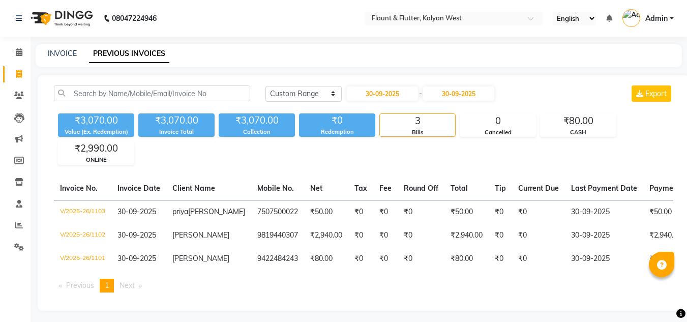  What do you see at coordinates (316, 188) in the screenshot?
I see `span: Net` at bounding box center [316, 188].